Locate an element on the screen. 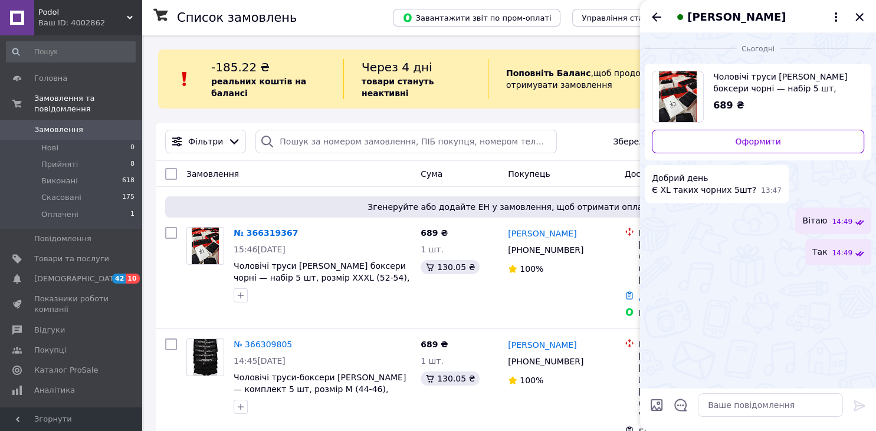 The image size is (876, 431). span: Вітаю is located at coordinates (814, 221).